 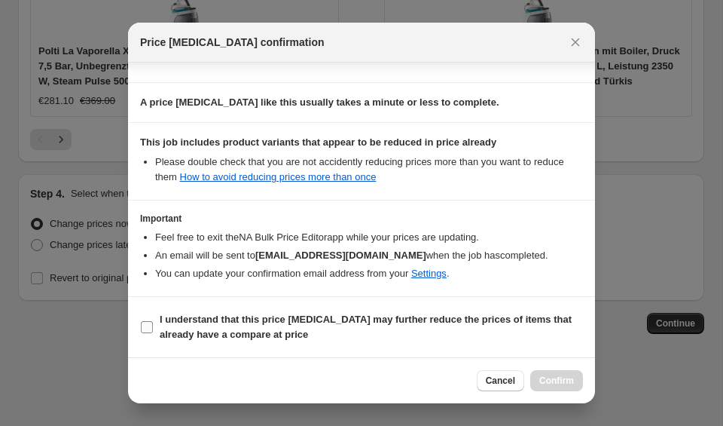 What do you see at coordinates (429, 273) in the screenshot?
I see `a: Settings` at bounding box center [429, 273].